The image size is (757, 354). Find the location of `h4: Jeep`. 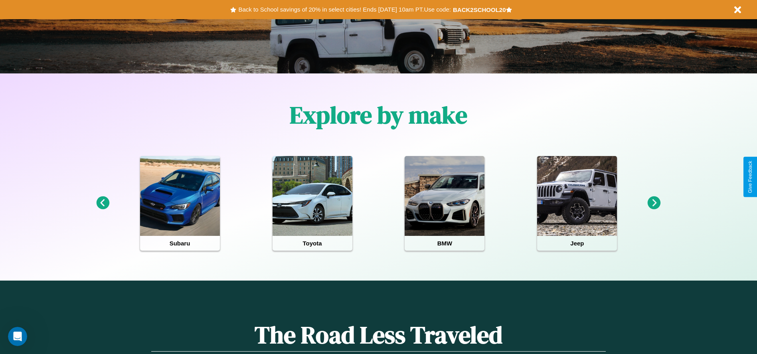

h4: Jeep is located at coordinates (577, 243).